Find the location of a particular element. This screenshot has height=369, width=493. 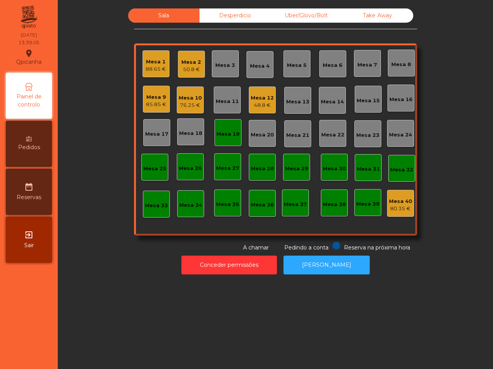

div: Mesa 40 is located at coordinates (400, 202).